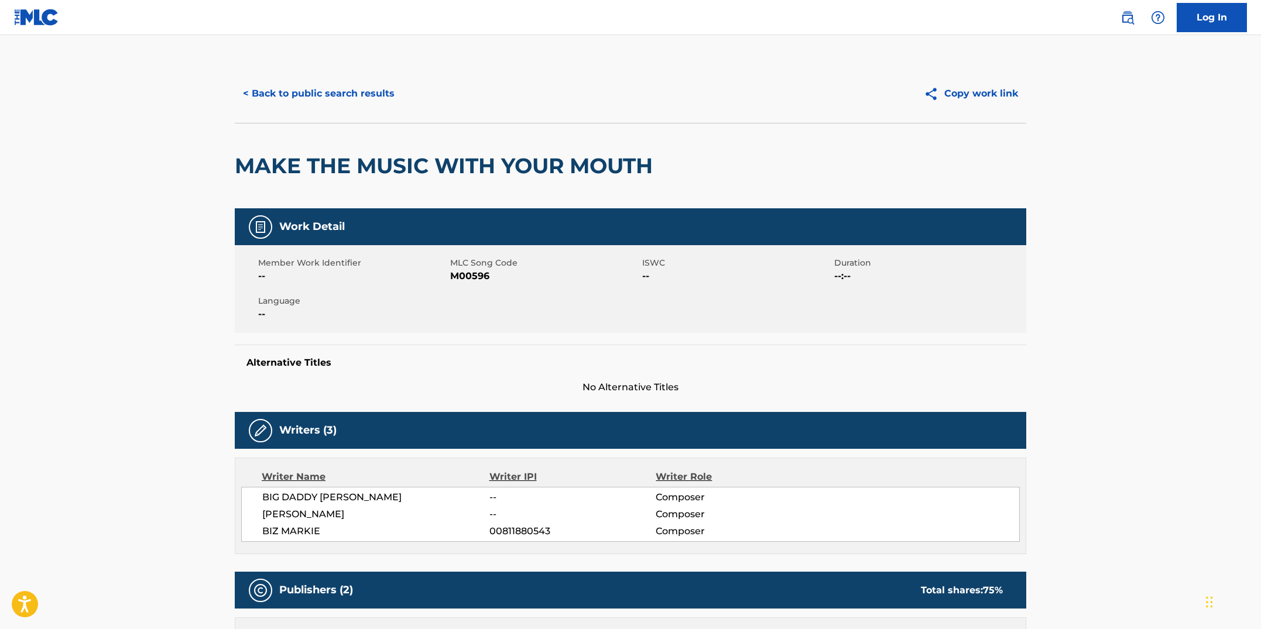 The image size is (1261, 629). What do you see at coordinates (731, 477) in the screenshot?
I see `div: Writer Role` at bounding box center [731, 477].